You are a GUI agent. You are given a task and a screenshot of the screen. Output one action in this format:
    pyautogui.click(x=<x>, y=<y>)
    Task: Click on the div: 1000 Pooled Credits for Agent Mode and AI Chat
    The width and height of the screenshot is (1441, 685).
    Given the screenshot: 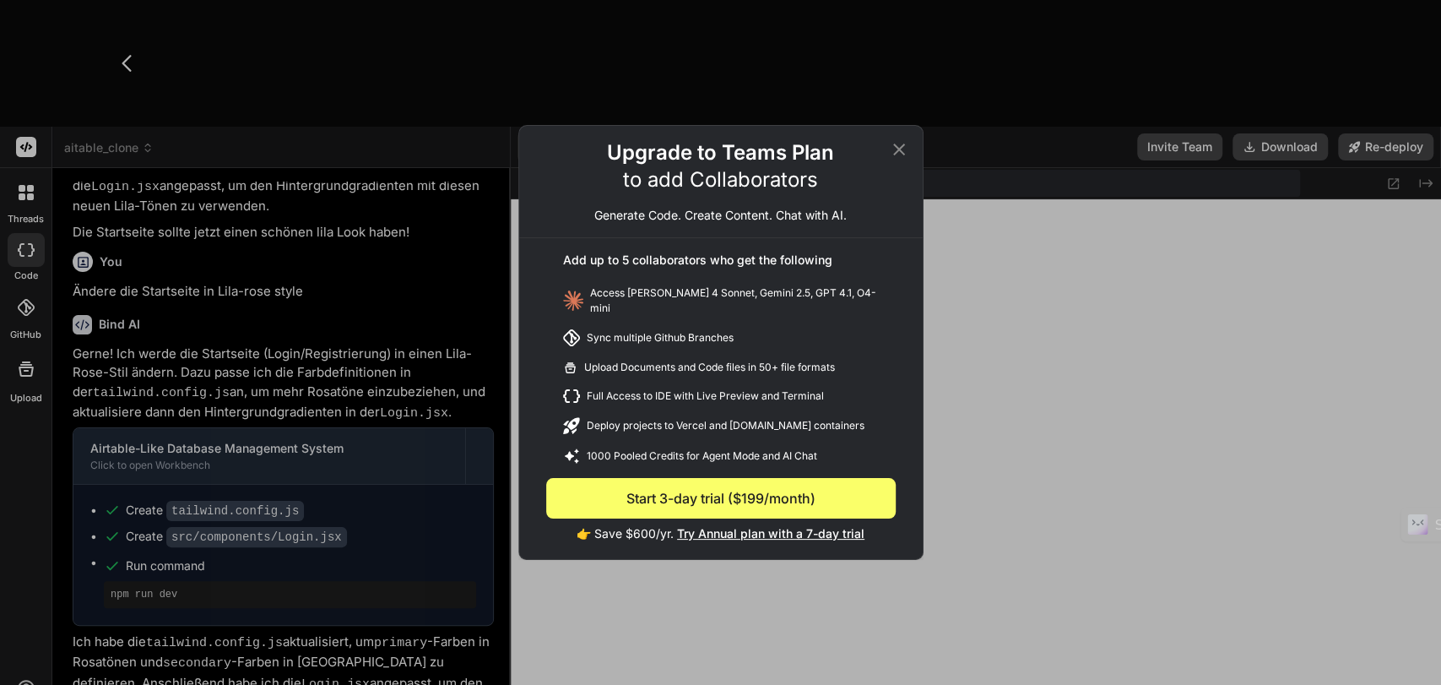 What is the action you would take?
    pyautogui.click(x=721, y=456)
    